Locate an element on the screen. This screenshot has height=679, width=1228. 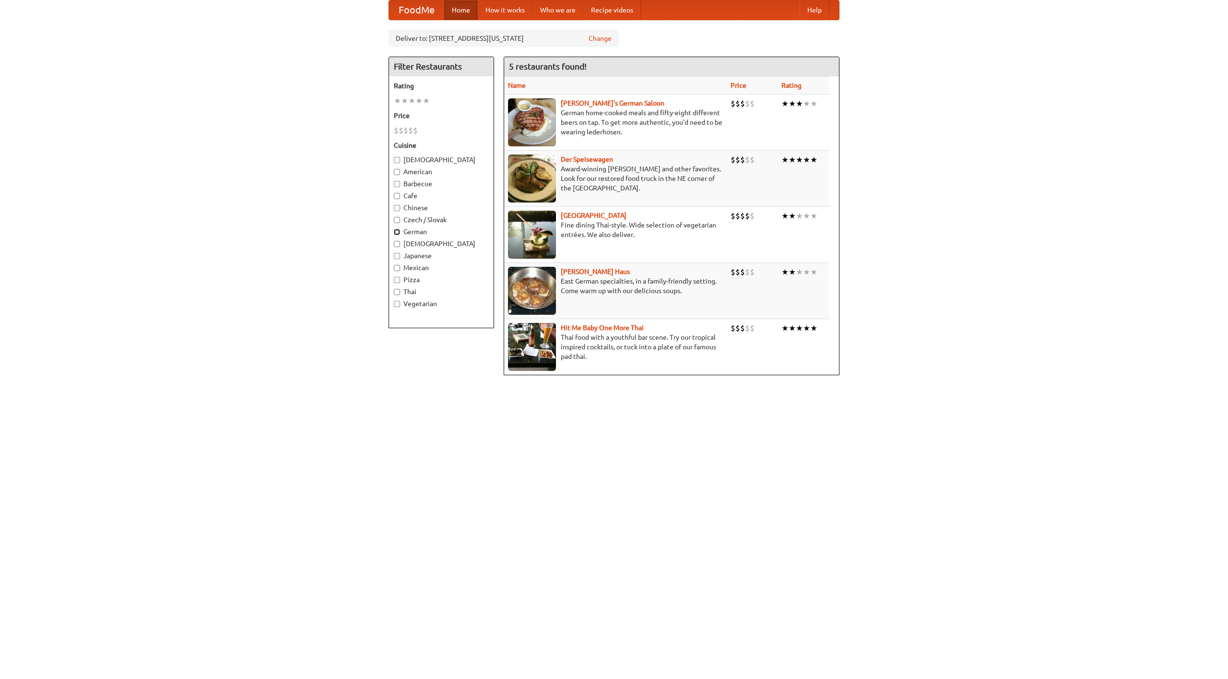
input: German is located at coordinates (397, 232).